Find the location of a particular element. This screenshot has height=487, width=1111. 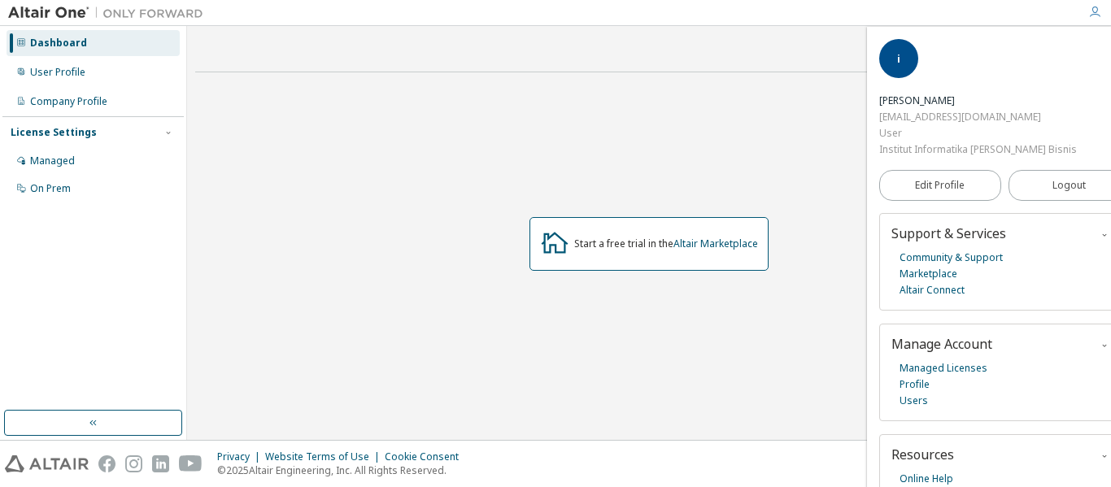

div: Managed is located at coordinates (52, 161).